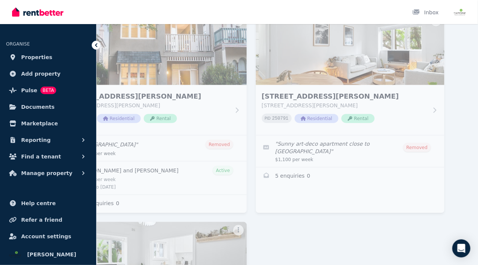  Describe the element at coordinates (48, 157) in the screenshot. I see `button: Find a tenant` at that location.